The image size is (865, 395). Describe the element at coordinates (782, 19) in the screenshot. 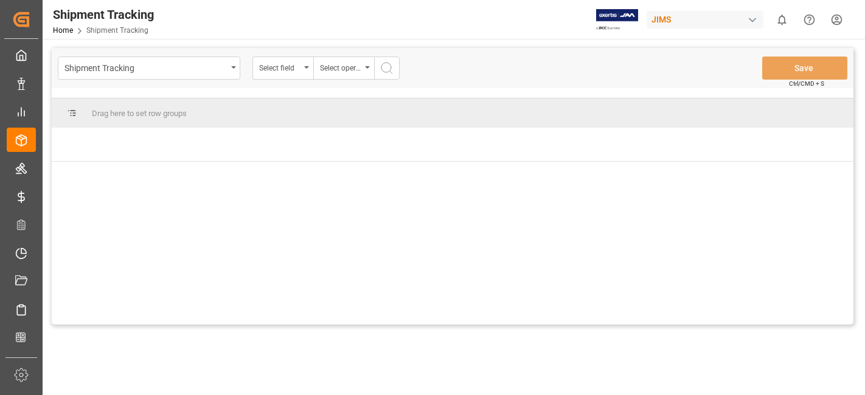

I see `button: show 0 new notifications` at that location.